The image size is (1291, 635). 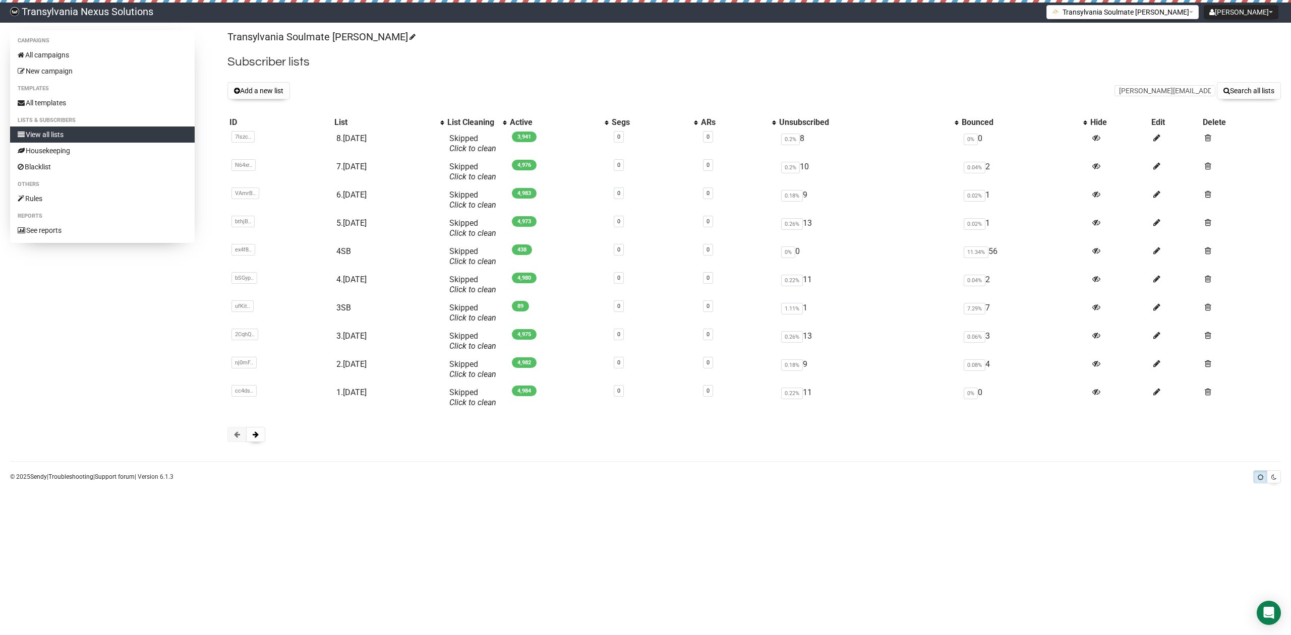 What do you see at coordinates (244, 391) in the screenshot?
I see `span: cc4ds..` at bounding box center [244, 391].